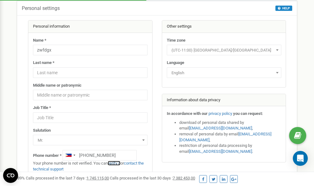  Describe the element at coordinates (100, 156) in the screenshot. I see `input: +1-800-555-55-55` at that location.